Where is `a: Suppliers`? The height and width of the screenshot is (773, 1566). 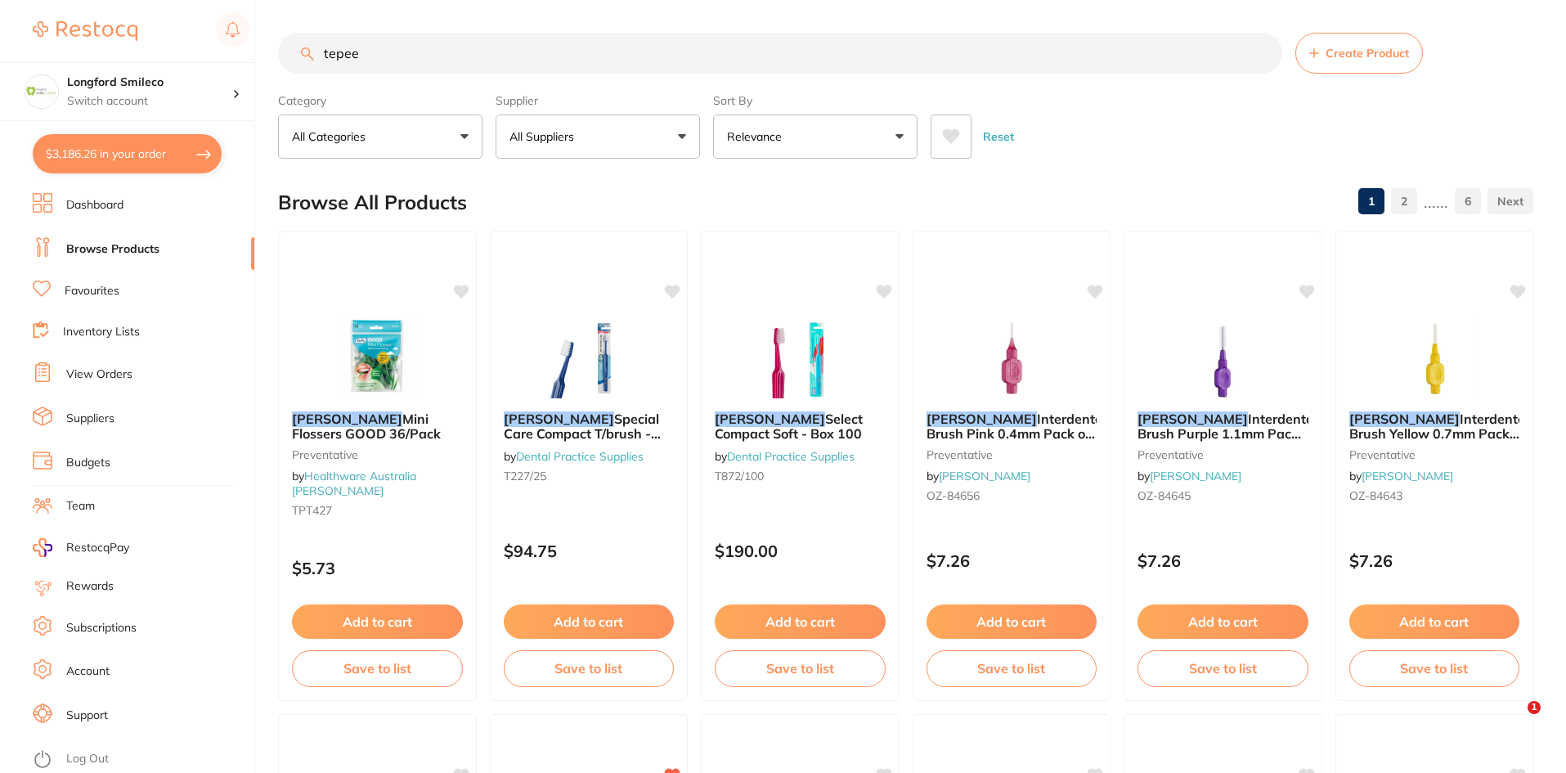
a: Suppliers is located at coordinates (90, 419).